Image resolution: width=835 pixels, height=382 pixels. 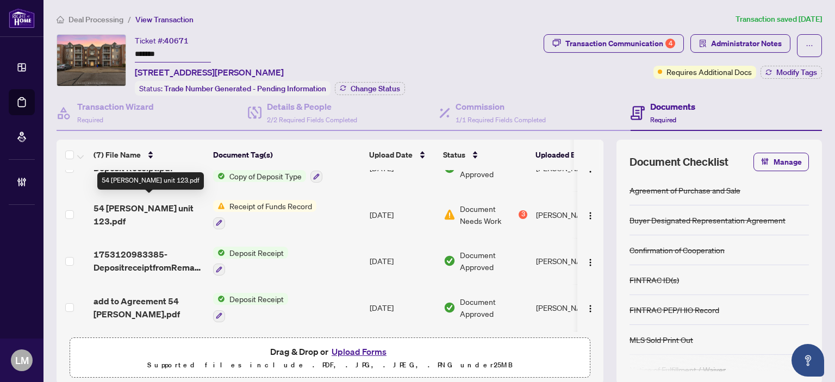 I want to click on button: Transaction Communication4, so click(x=614, y=44).